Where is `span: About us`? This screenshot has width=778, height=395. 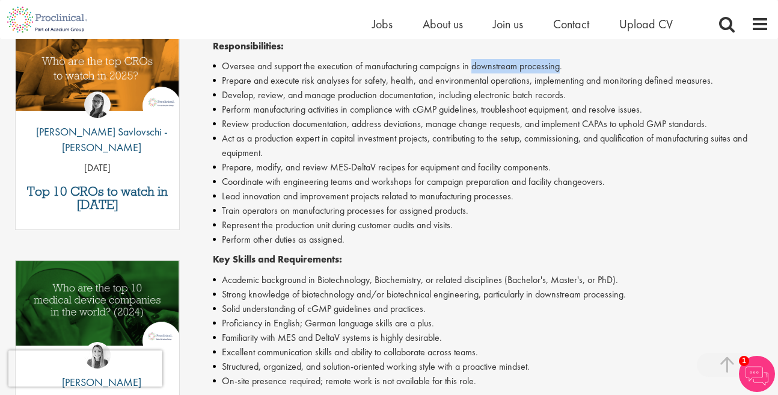
span: About us is located at coordinates (443, 24).